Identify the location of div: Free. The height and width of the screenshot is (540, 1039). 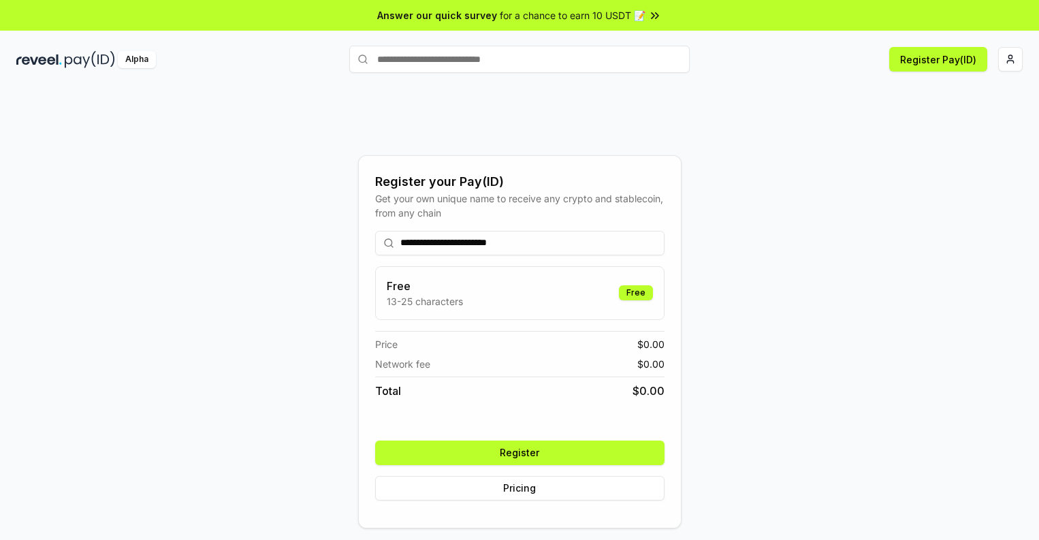
(636, 293).